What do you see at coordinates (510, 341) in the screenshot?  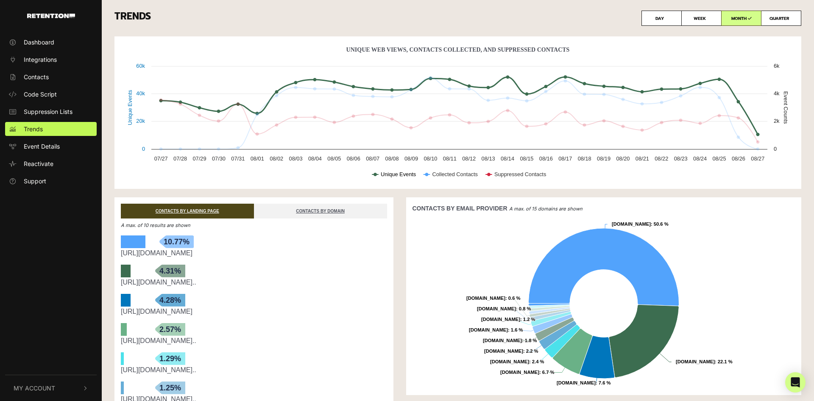 I see `text: : 1.8 %` at bounding box center [510, 341].